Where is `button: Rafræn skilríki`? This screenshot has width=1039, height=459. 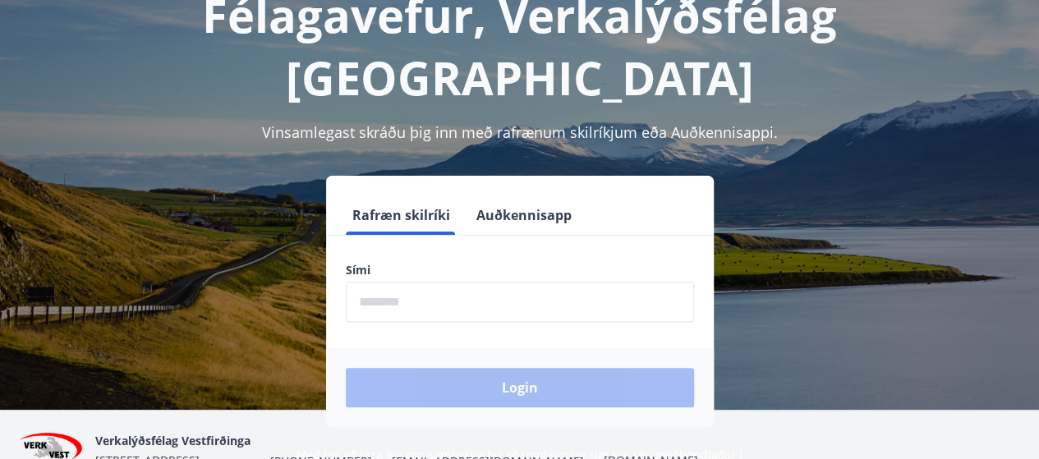 button: Rafræn skilríki is located at coordinates (401, 215).